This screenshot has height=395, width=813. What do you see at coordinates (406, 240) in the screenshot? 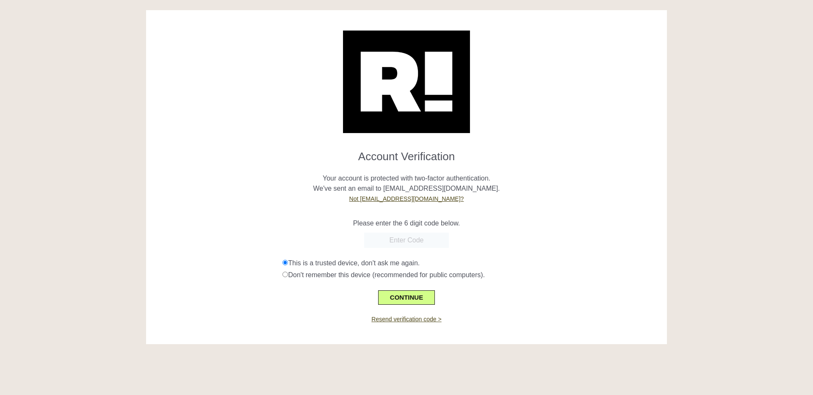
I see `input: Enter Code` at bounding box center [406, 240].